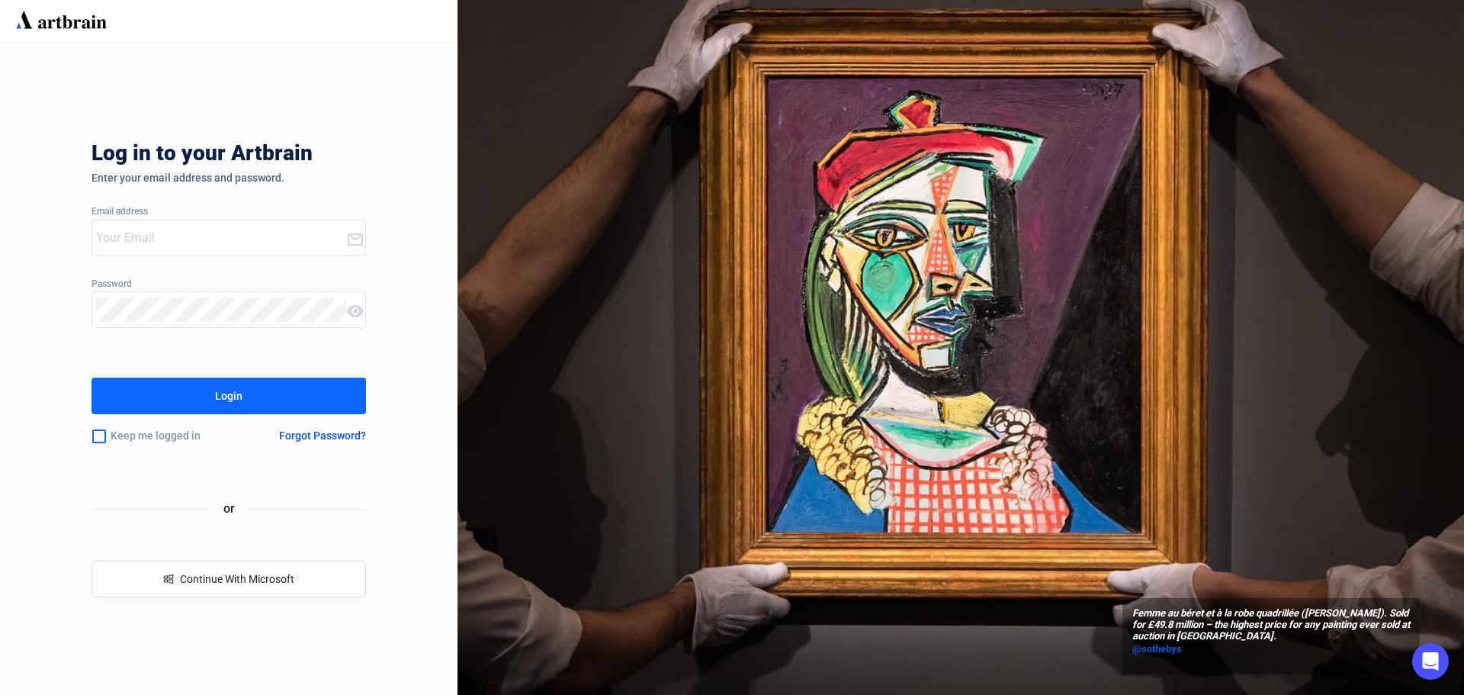 Image resolution: width=1464 pixels, height=695 pixels. Describe the element at coordinates (229, 396) in the screenshot. I see `div: Login` at that location.